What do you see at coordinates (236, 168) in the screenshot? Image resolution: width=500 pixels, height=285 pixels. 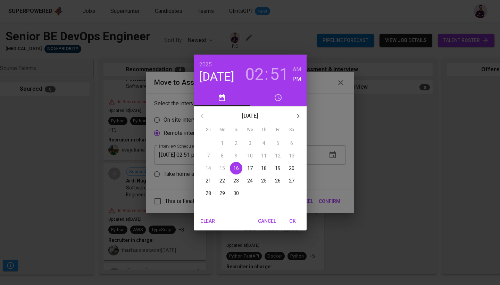 I see `button: 16` at bounding box center [236, 168].